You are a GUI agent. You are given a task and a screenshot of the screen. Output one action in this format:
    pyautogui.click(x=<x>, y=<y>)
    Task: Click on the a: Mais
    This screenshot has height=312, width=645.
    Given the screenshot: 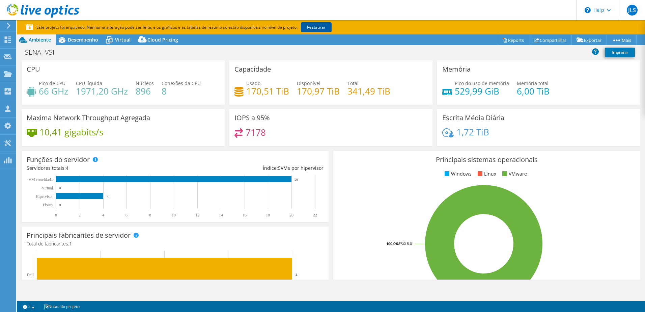 What is the action you would take?
    pyautogui.click(x=621, y=40)
    